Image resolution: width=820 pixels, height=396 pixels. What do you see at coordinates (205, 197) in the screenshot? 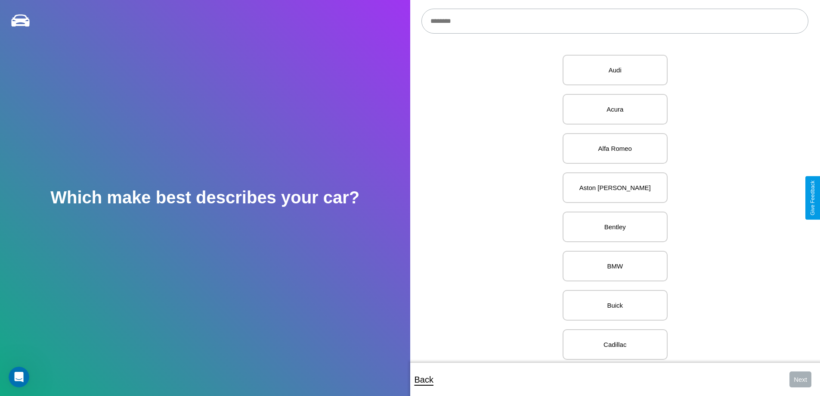
I see `h2: Which make best describes your car?` at bounding box center [205, 197].